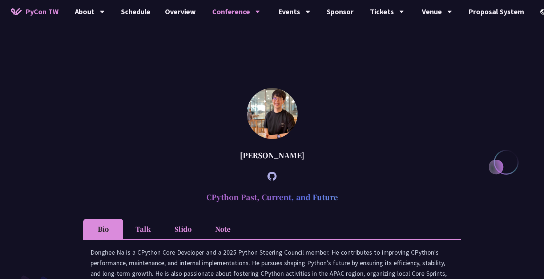  What do you see at coordinates (272, 113) in the screenshot?
I see `img: Donghee Na` at bounding box center [272, 113].